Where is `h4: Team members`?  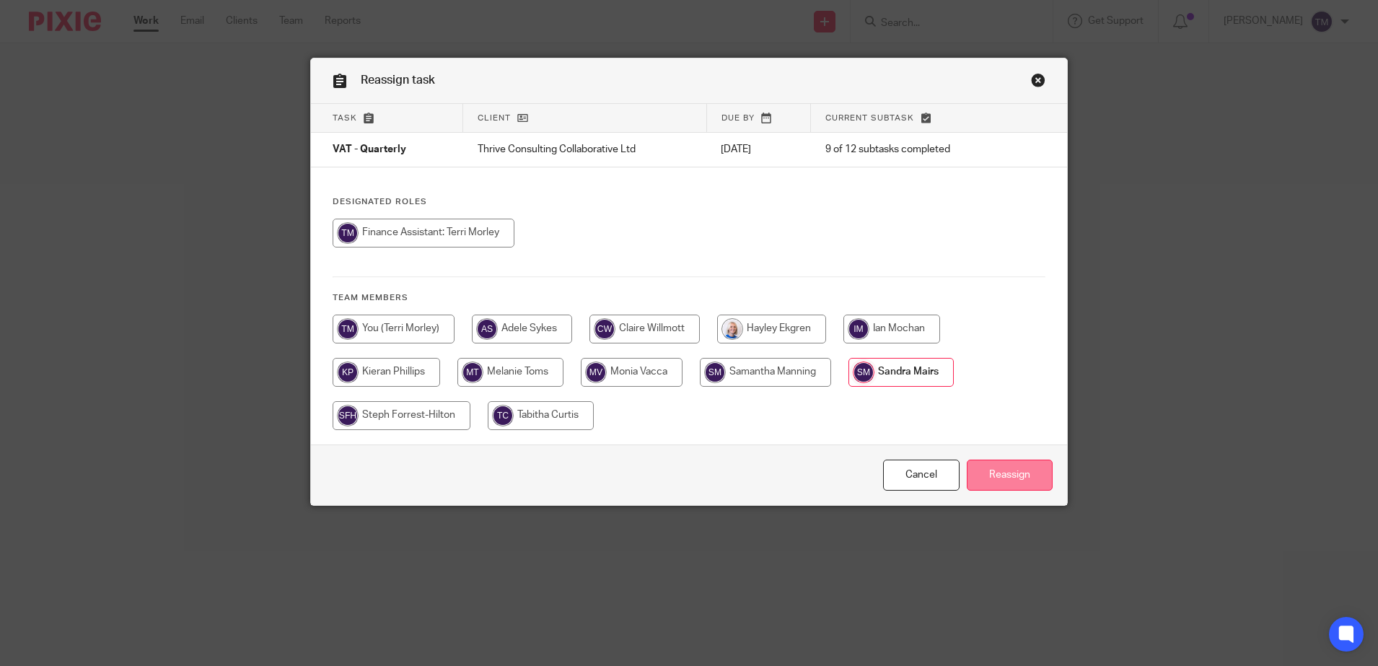 h4: Team members is located at coordinates (689, 298).